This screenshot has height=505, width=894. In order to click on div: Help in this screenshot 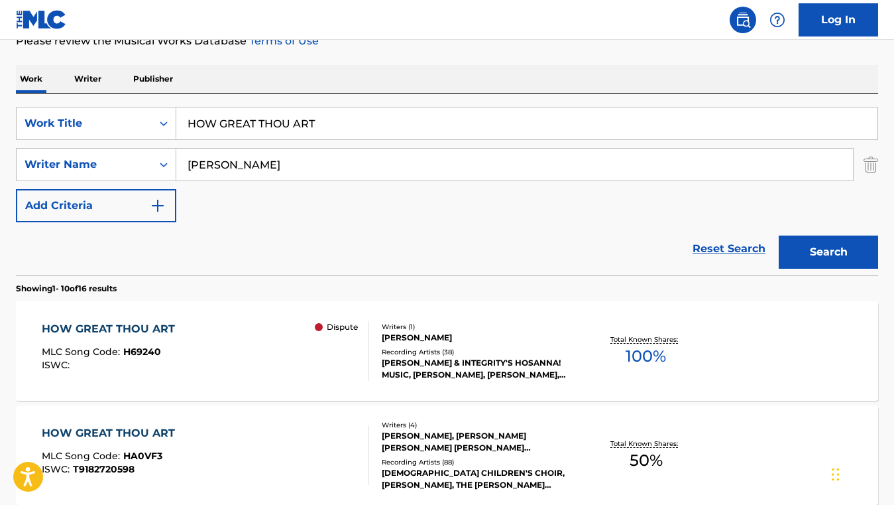, I will do `click(778, 20)`.